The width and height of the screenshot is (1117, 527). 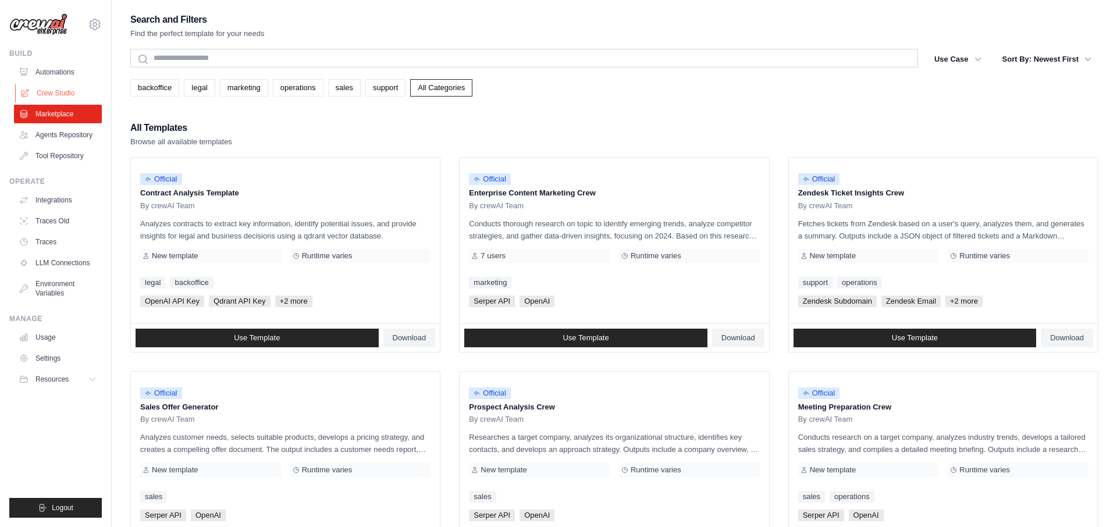 I want to click on p: Fetches tickets from Zendesk based on a user's query, analyzes them, and generates a summary. Out..., so click(x=943, y=230).